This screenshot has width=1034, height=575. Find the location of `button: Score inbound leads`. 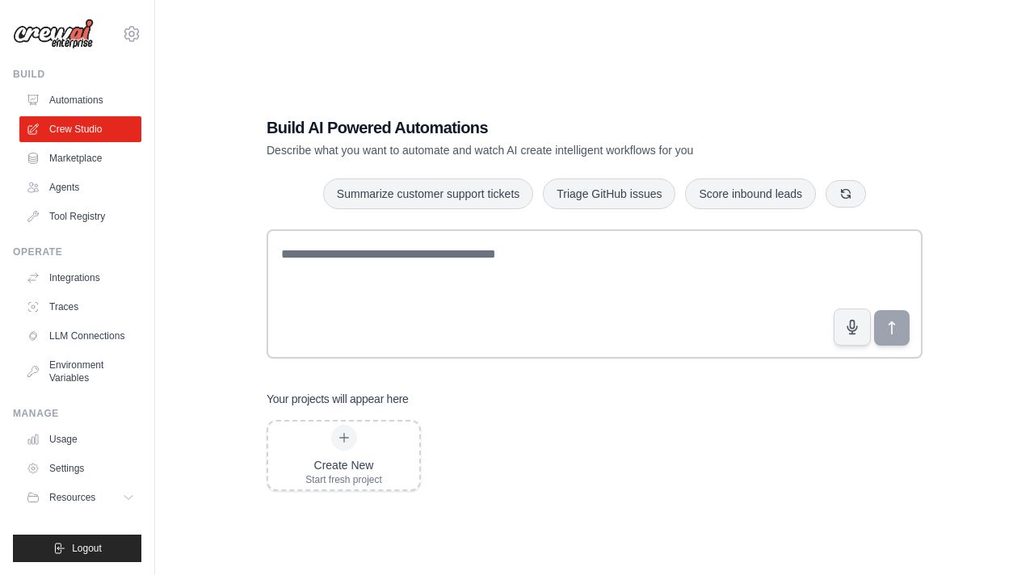

button: Score inbound leads is located at coordinates (751, 194).